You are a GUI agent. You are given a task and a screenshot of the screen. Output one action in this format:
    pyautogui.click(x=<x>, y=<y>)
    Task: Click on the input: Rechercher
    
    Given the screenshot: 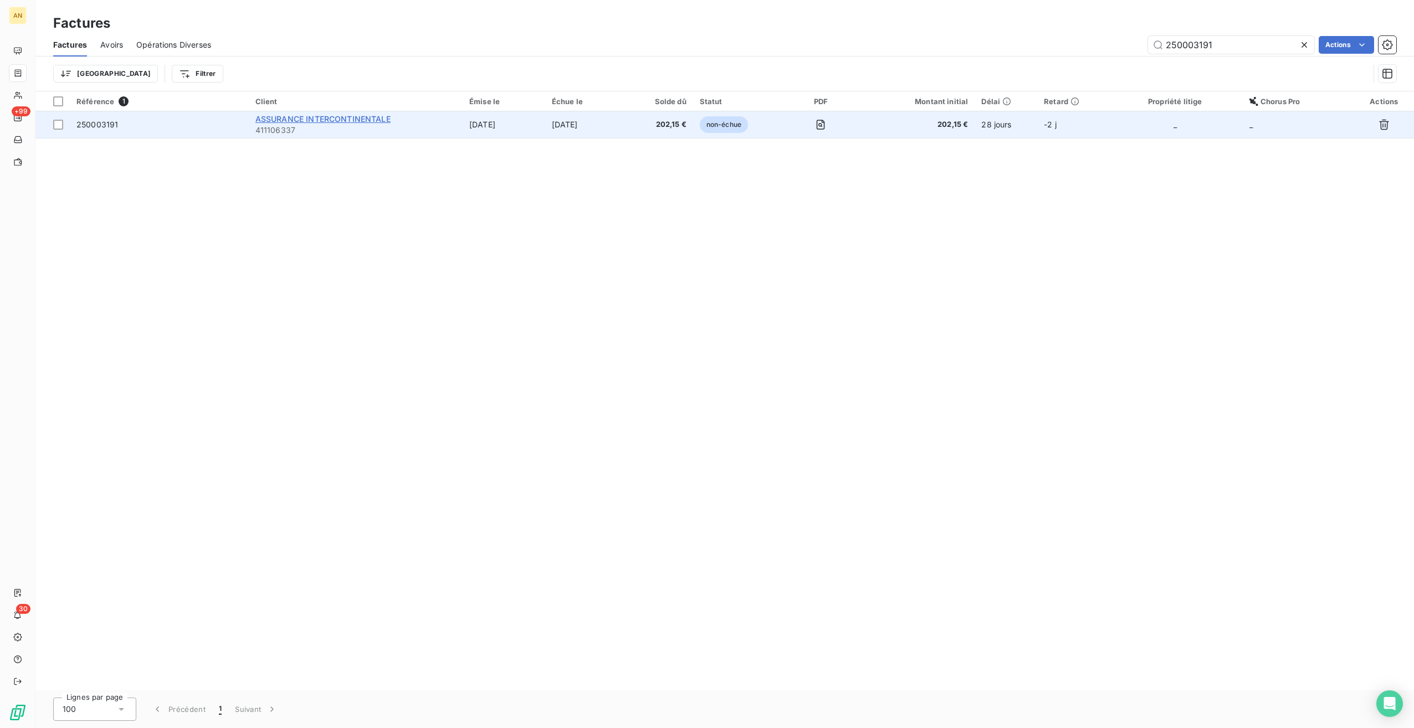 What is the action you would take?
    pyautogui.click(x=1231, y=45)
    